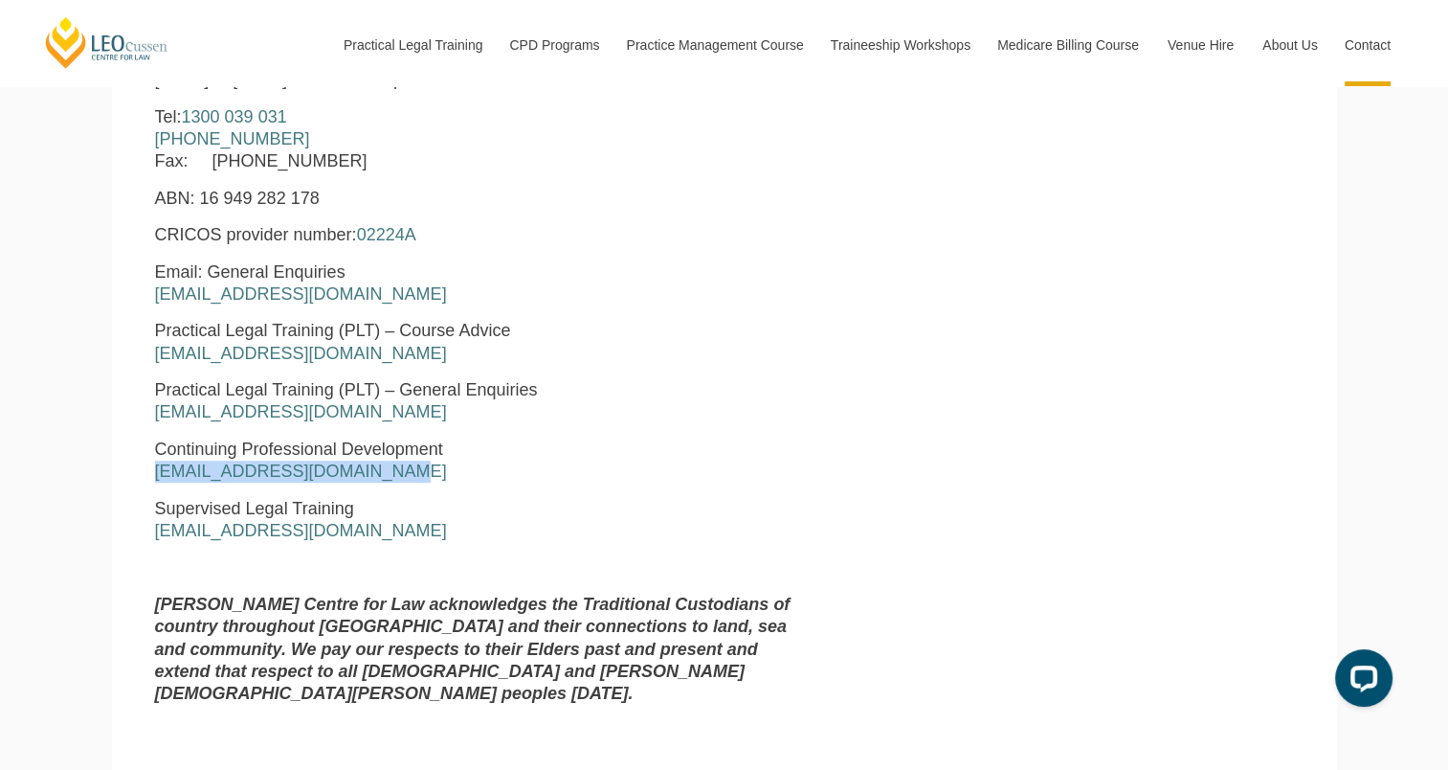 The height and width of the screenshot is (770, 1448). What do you see at coordinates (1200, 45) in the screenshot?
I see `a: Venue Hire` at bounding box center [1200, 45].